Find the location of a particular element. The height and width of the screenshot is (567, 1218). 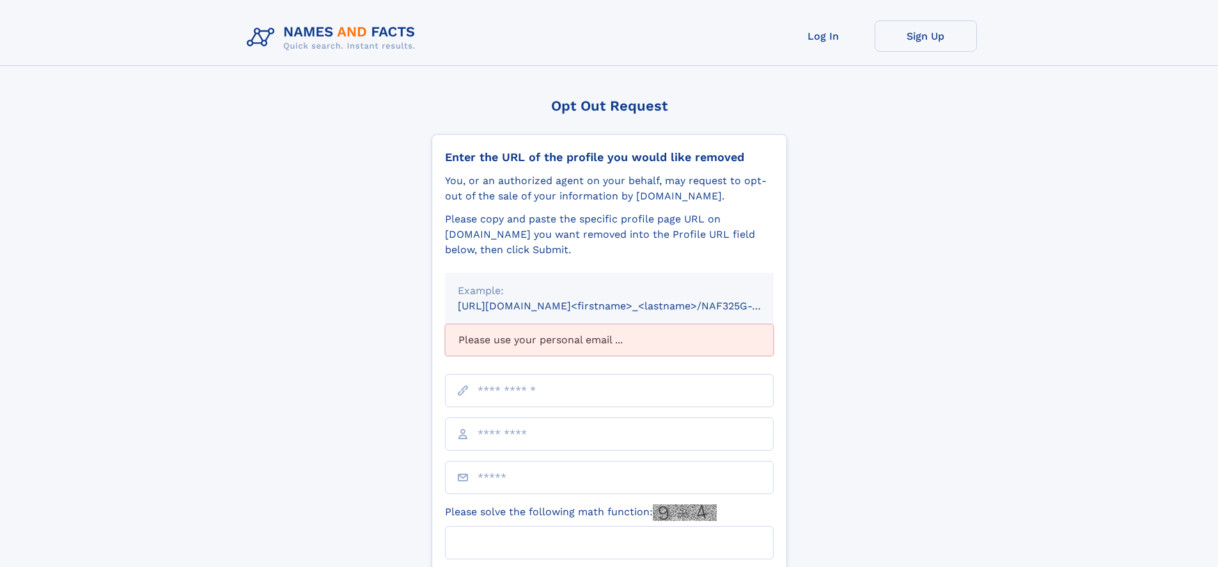

div: Opt Out Request is located at coordinates (609, 106).